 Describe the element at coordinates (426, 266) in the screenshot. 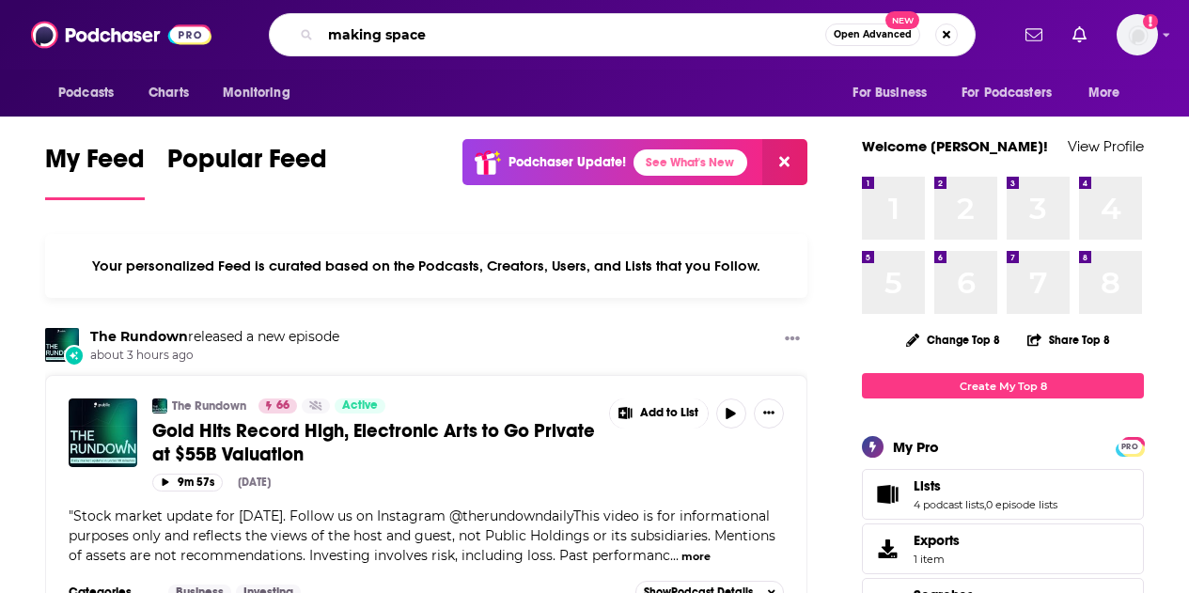

I see `div: Your personalized Feed is curated based on the Podcasts, Creators, Users, and Lists that you Follow.` at that location.